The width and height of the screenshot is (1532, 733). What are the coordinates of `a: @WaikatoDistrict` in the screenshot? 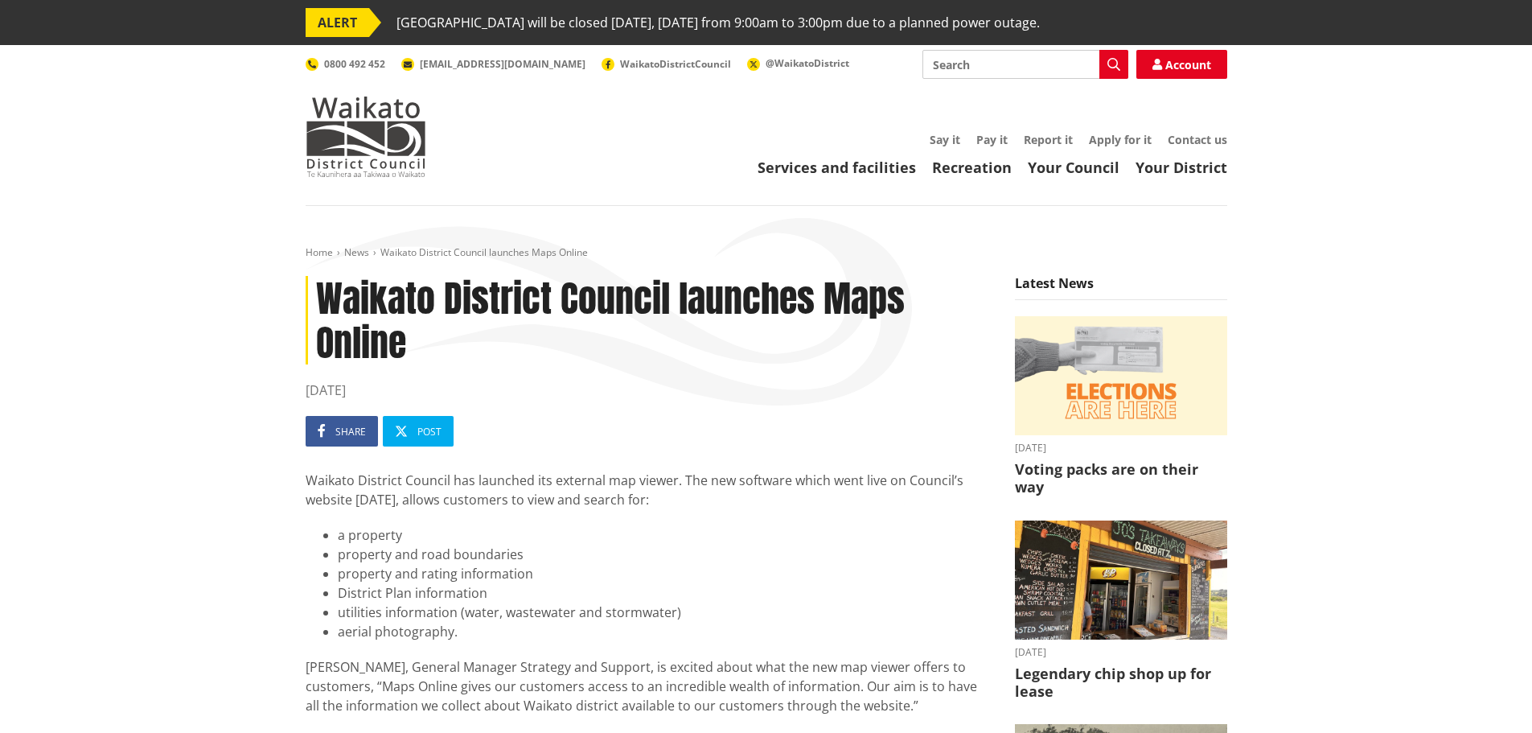 It's located at (798, 63).